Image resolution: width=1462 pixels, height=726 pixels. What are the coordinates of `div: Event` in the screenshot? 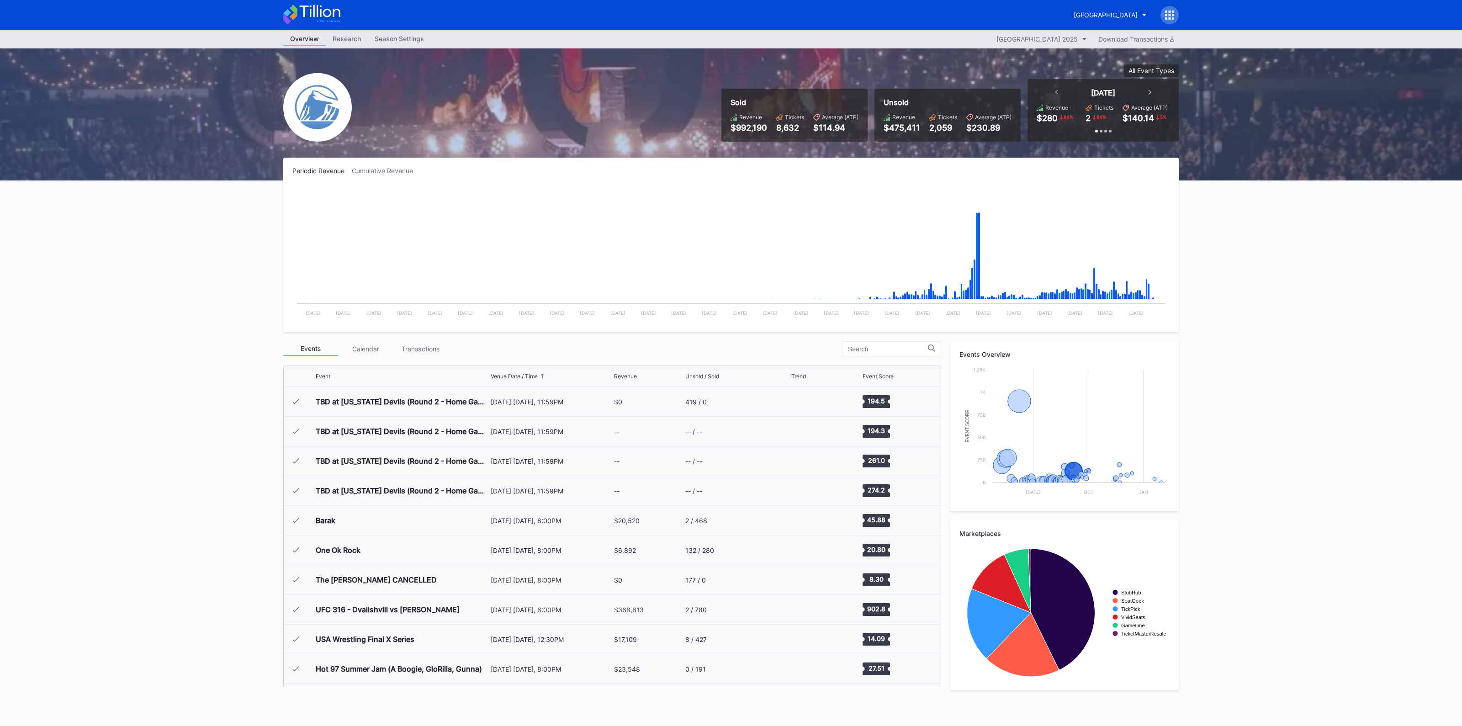 It's located at (323, 376).